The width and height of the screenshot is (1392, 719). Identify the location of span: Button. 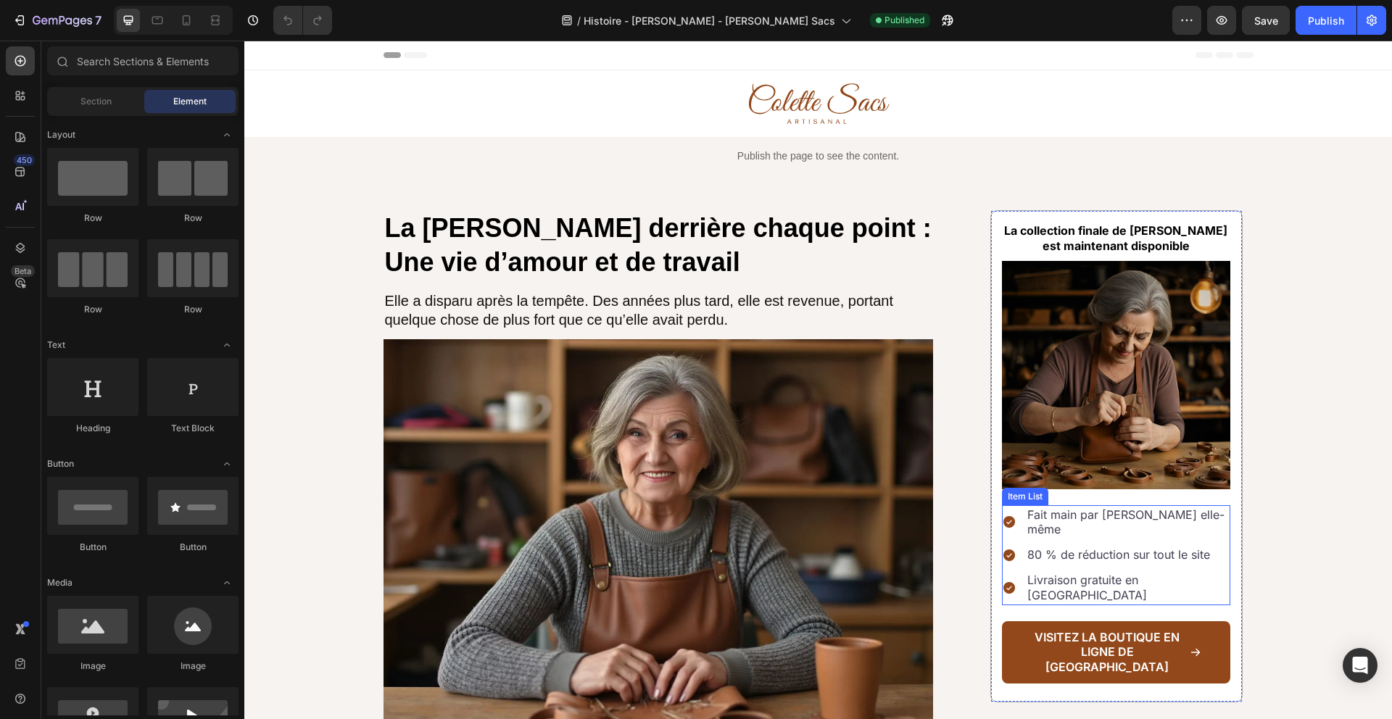
(60, 464).